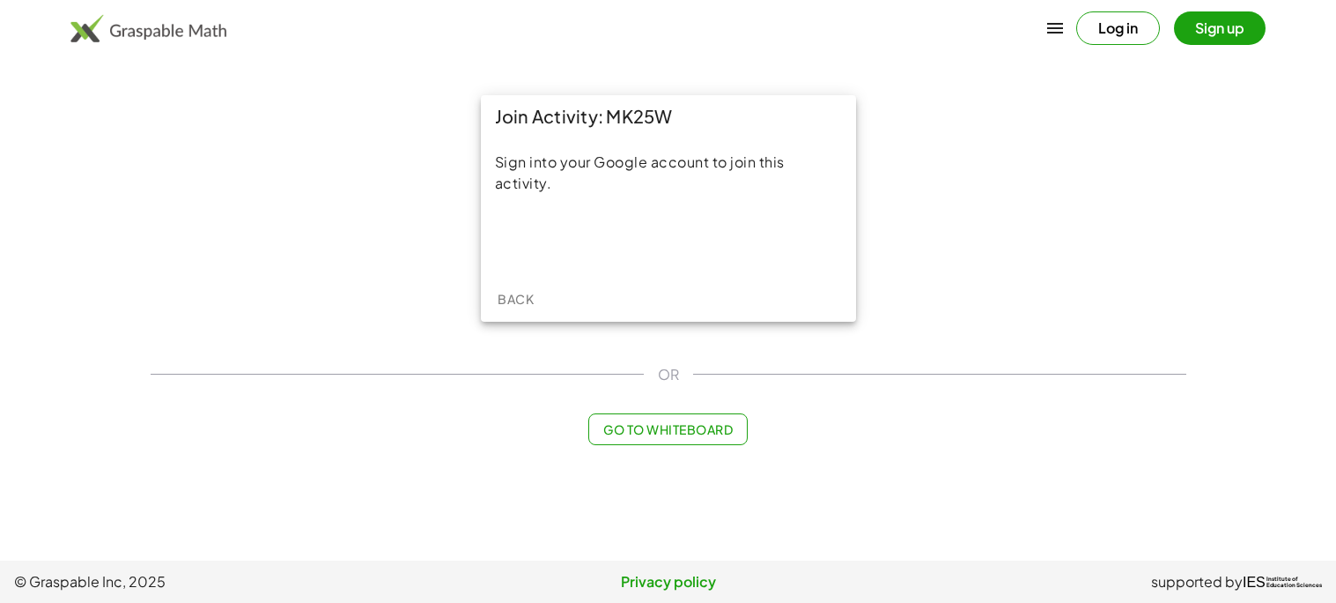 Image resolution: width=1336 pixels, height=603 pixels. I want to click on button: Back, so click(516, 299).